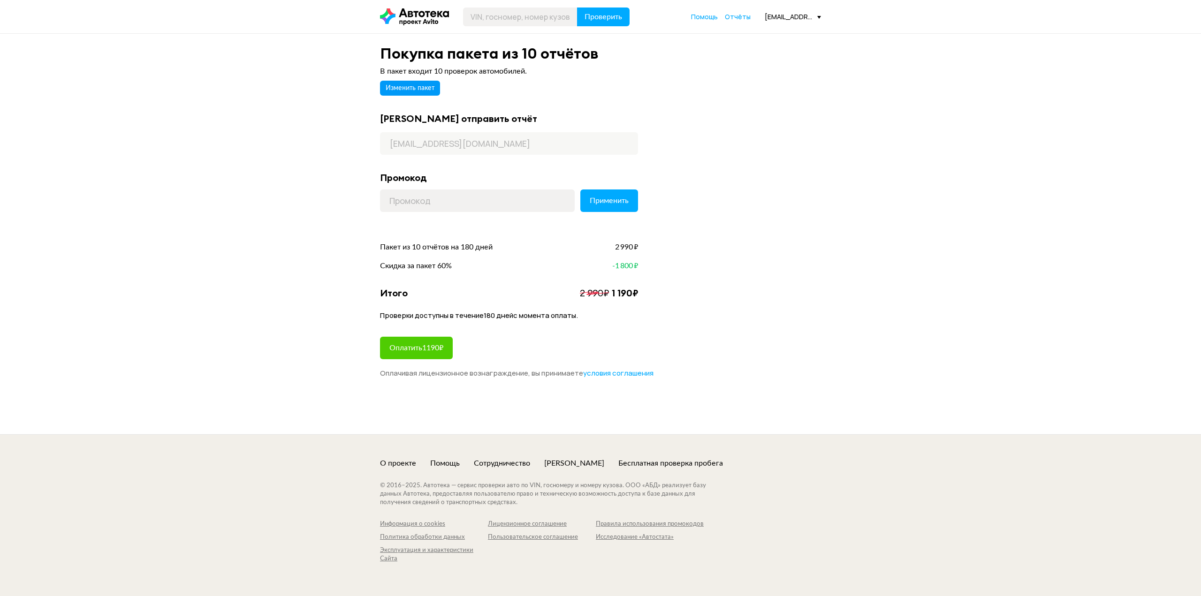  Describe the element at coordinates (618, 373) in the screenshot. I see `span: условия соглашения` at that location.